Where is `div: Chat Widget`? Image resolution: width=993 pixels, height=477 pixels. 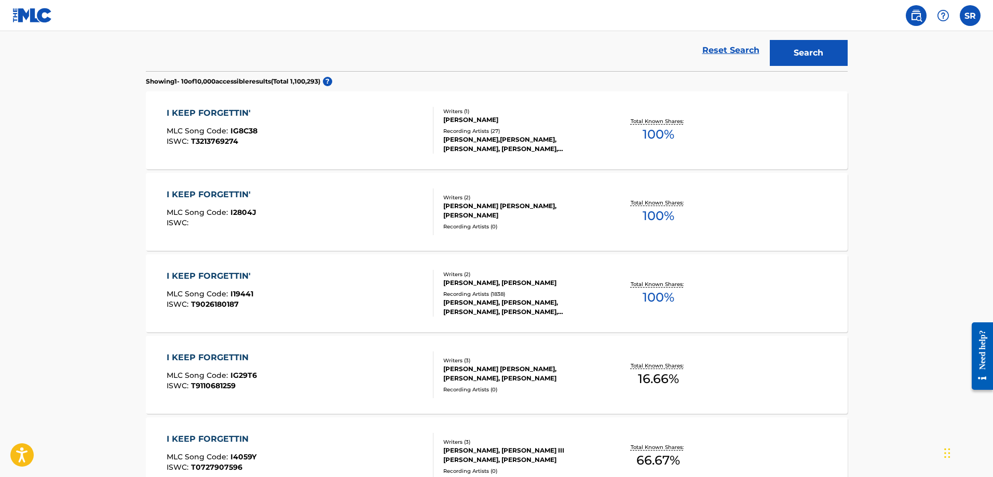 div: Chat Widget is located at coordinates (967, 452).